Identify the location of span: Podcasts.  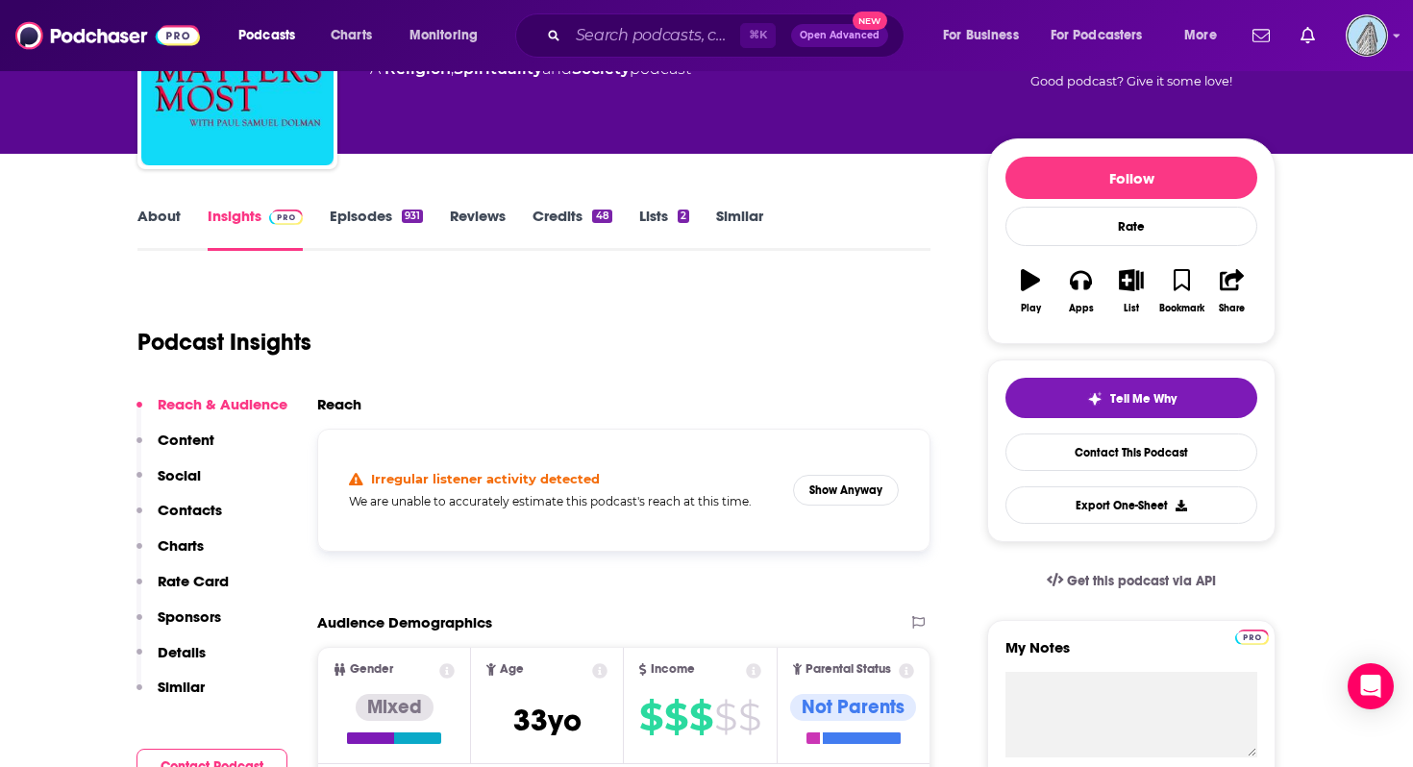
(266, 36).